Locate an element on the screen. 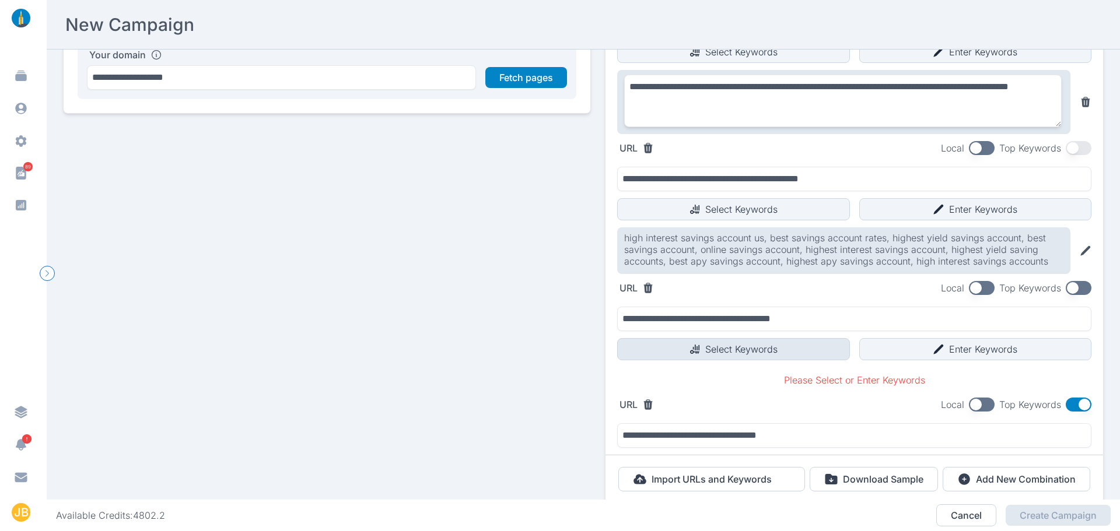 This screenshot has height=531, width=1120. button: Import URLs and Keywords is located at coordinates (711, 479).